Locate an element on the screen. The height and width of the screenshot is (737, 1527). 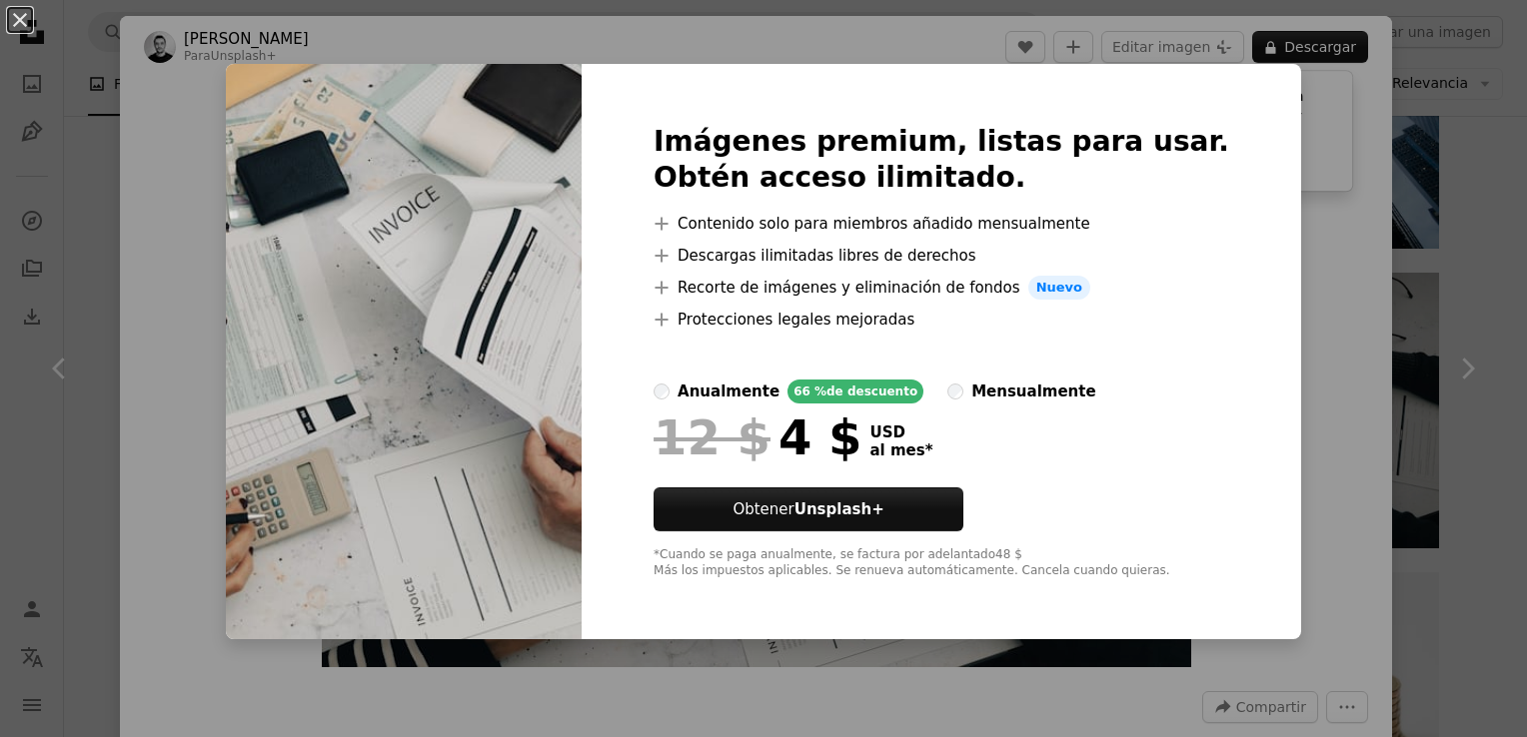
span: 12 $ is located at coordinates (711, 438).